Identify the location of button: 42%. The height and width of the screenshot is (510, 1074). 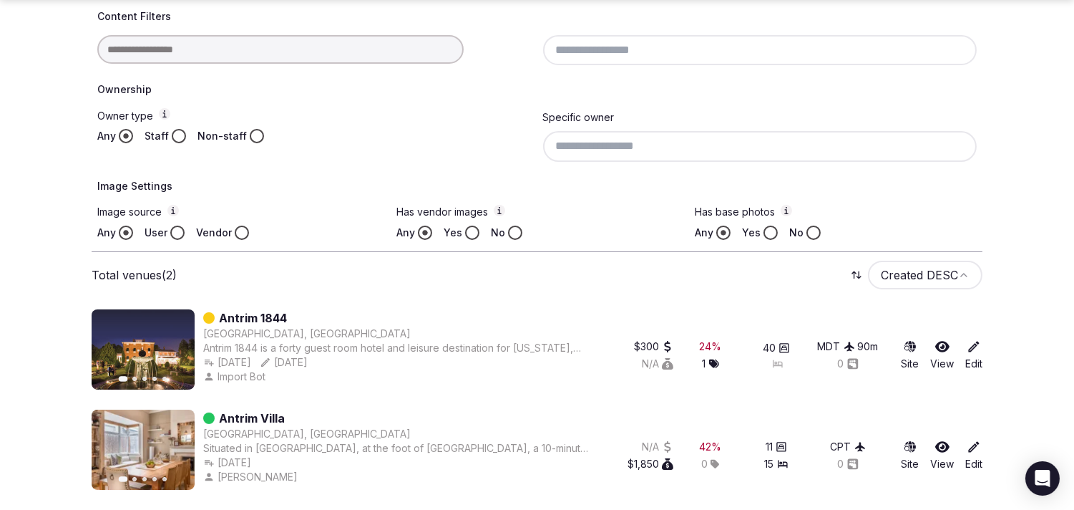
(711, 447).